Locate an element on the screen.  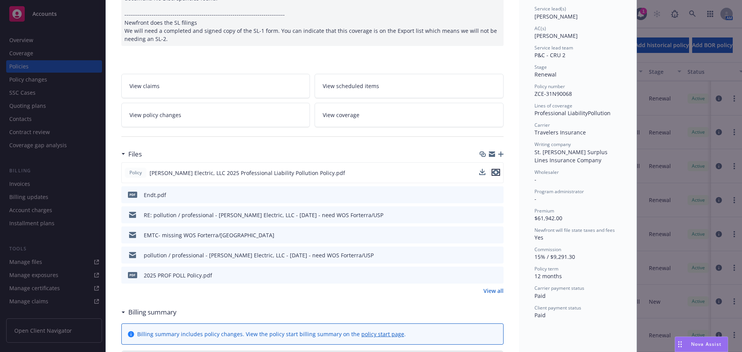
div: Billing summary includes policy changes. View the policy start billing summary on the . is located at coordinates (271, 334).